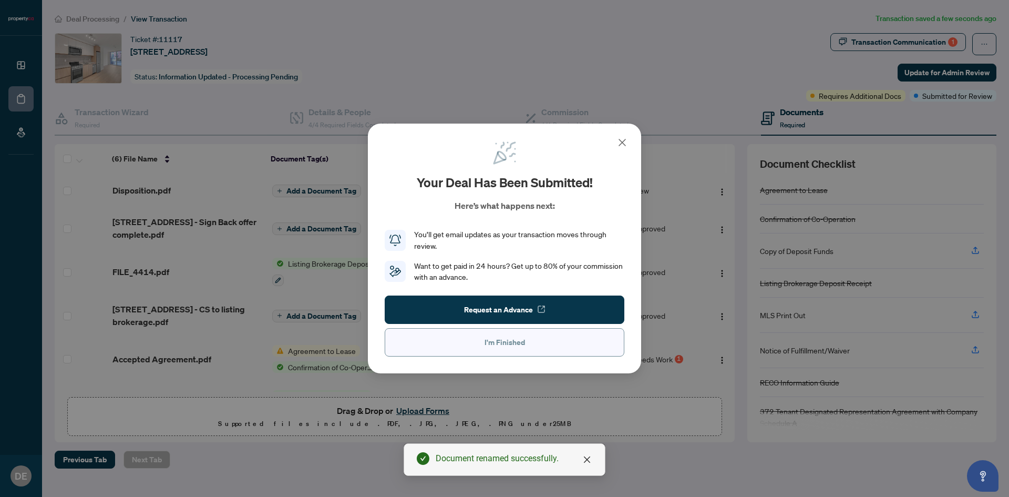 The width and height of the screenshot is (1009, 497). What do you see at coordinates (519, 272) in the screenshot?
I see `div: Want to get paid in 24 hours? Get up to 80% of your commission with an advance.` at bounding box center [519, 272].